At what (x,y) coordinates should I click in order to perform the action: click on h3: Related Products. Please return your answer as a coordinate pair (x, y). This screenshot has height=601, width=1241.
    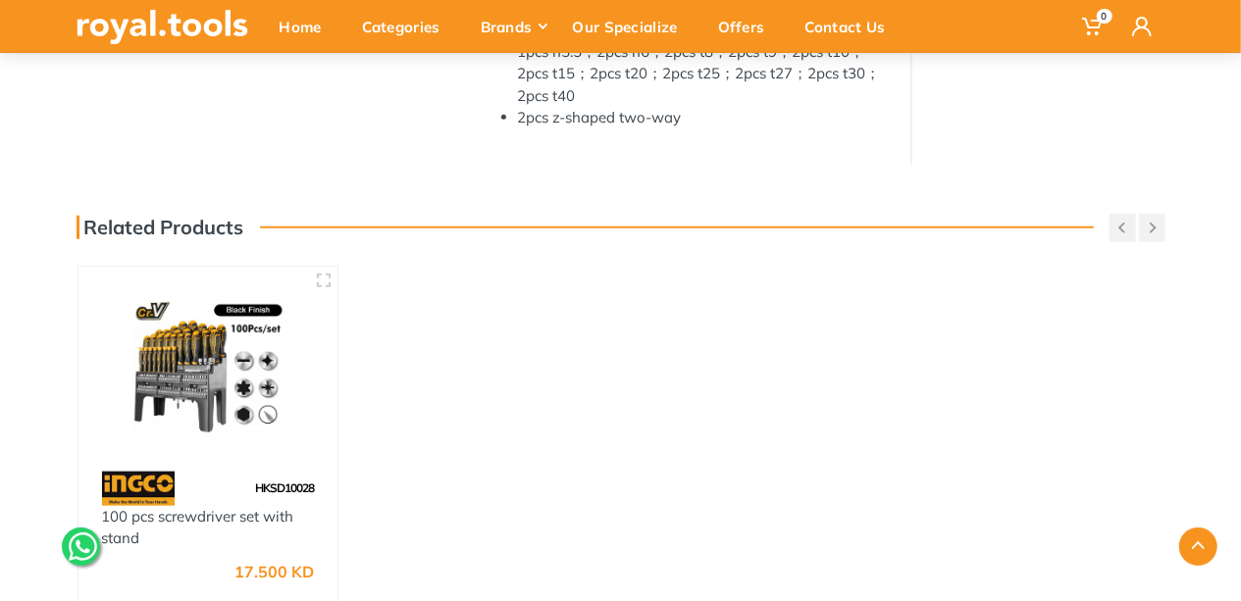
    Looking at the image, I should click on (160, 228).